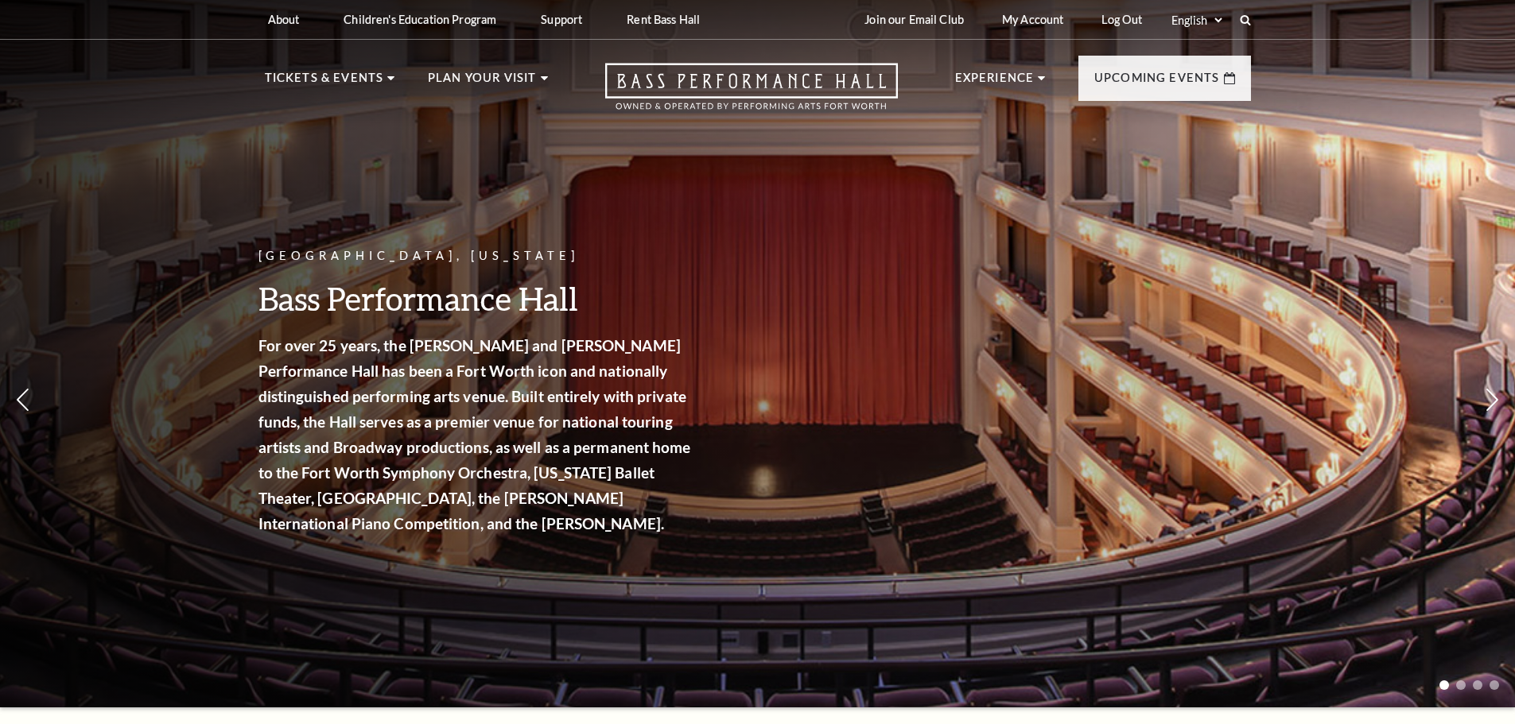 Image resolution: width=1515 pixels, height=724 pixels. What do you see at coordinates (420, 19) in the screenshot?
I see `p: Children's Education Program` at bounding box center [420, 19].